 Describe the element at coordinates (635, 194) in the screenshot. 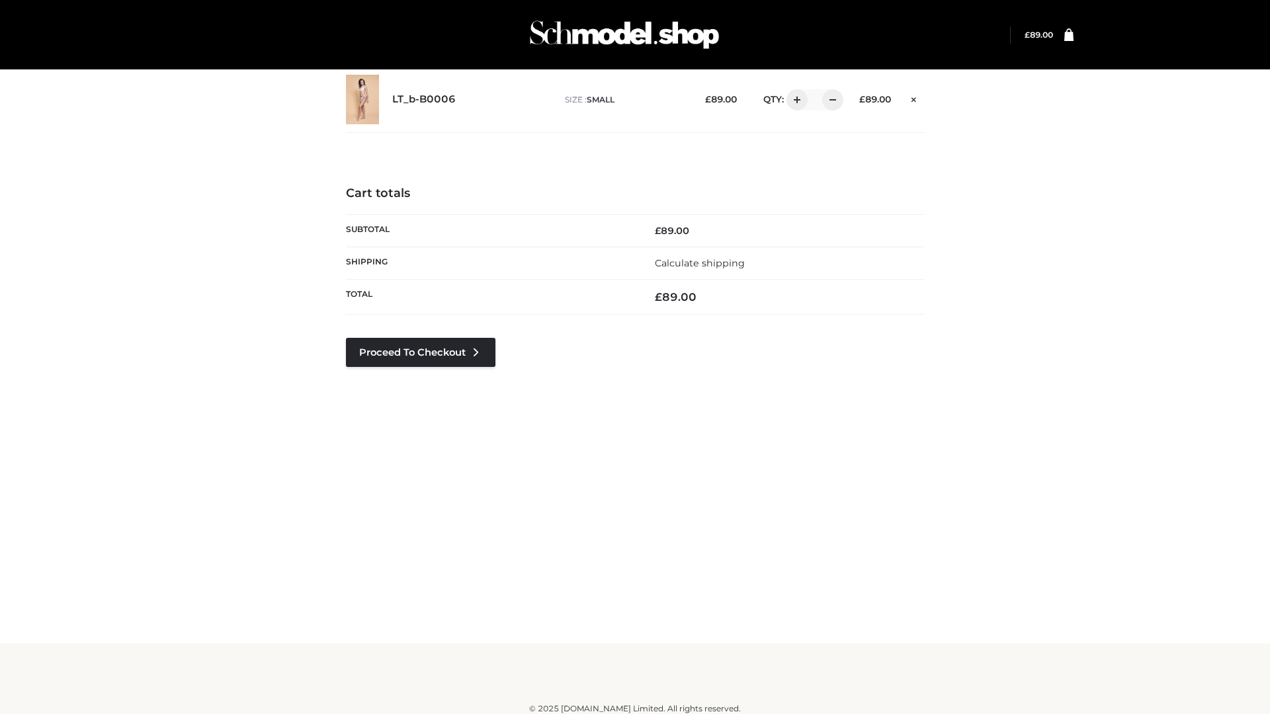

I see `h4: Cart totals` at that location.